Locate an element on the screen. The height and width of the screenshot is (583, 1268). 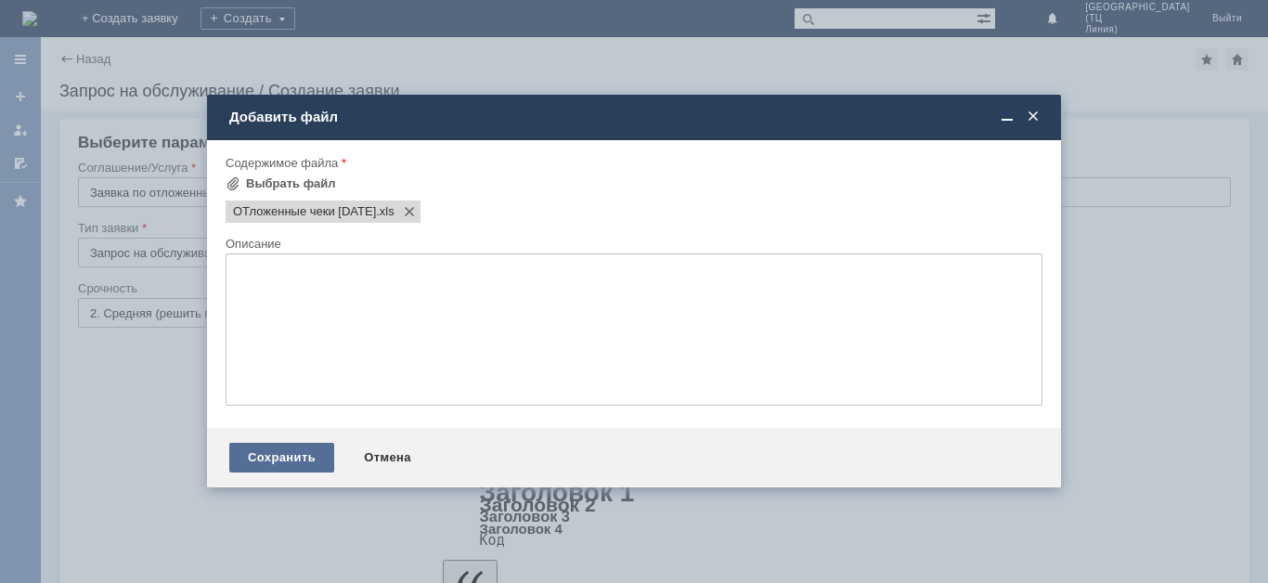
div: Содержимое файла is located at coordinates (632, 162).